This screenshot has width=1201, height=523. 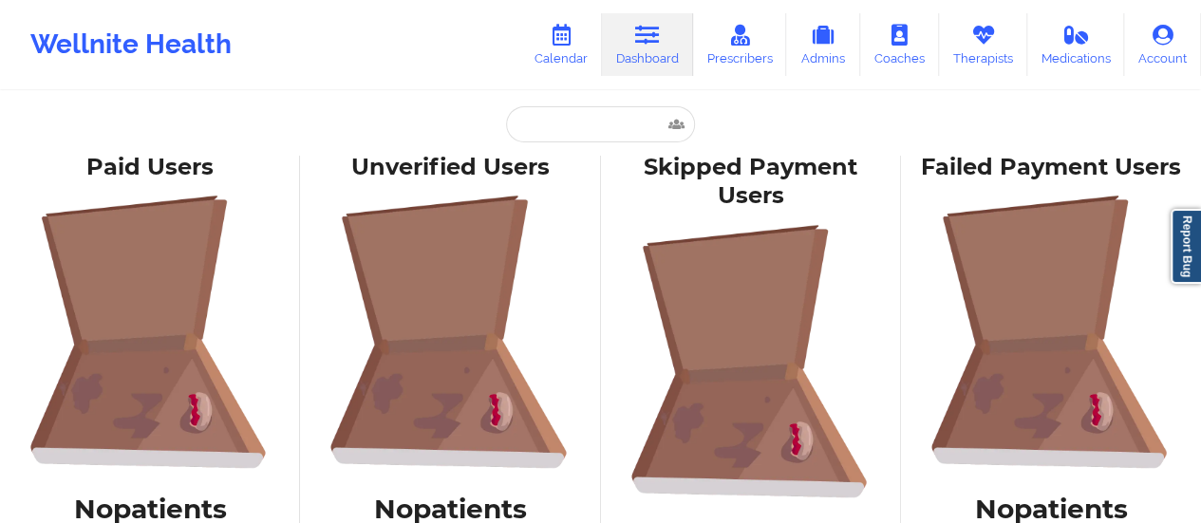 What do you see at coordinates (1186, 246) in the screenshot?
I see `a: Report Bug` at bounding box center [1186, 246].